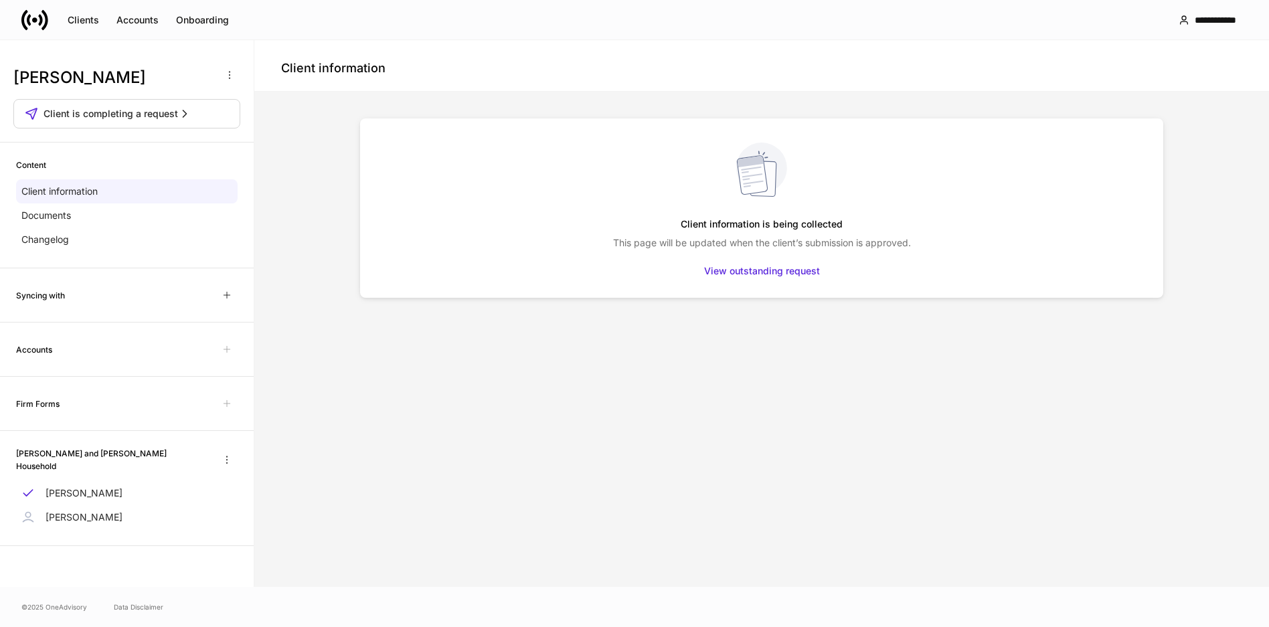 This screenshot has height=627, width=1269. What do you see at coordinates (83, 20) in the screenshot?
I see `button: Clients` at bounding box center [83, 20].